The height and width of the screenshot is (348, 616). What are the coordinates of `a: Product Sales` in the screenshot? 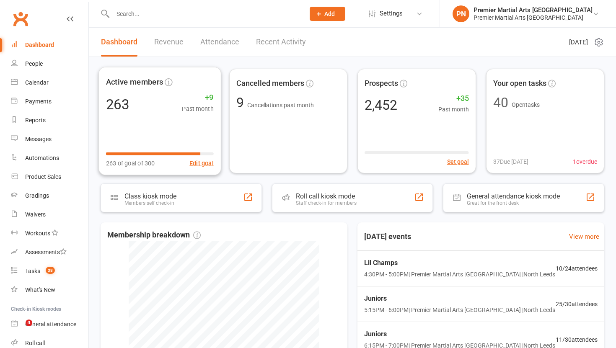 It's located at (49, 177).